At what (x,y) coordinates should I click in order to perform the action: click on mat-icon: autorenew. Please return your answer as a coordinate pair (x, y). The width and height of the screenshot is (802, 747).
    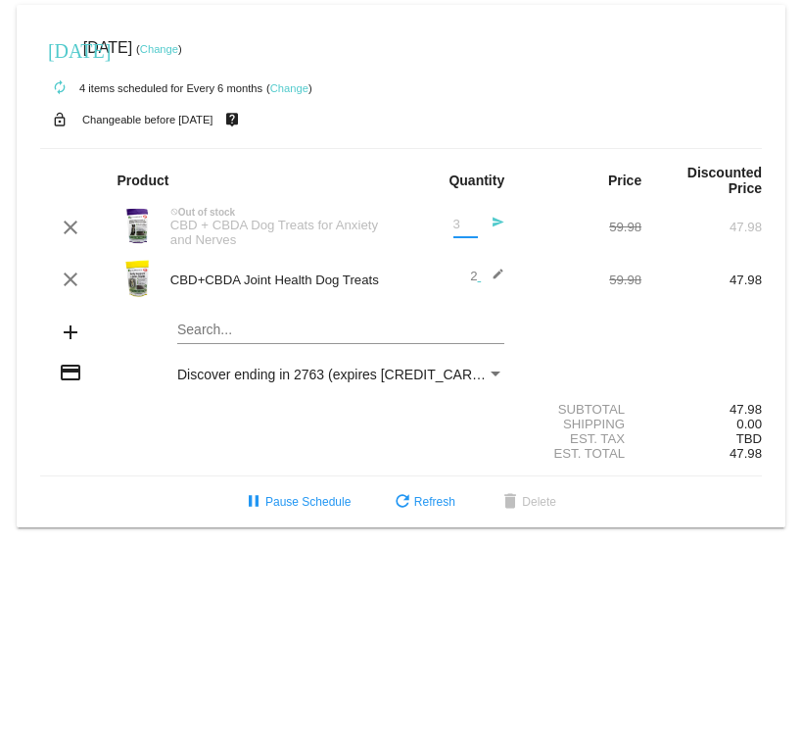
    Looking at the image, I should click on (60, 88).